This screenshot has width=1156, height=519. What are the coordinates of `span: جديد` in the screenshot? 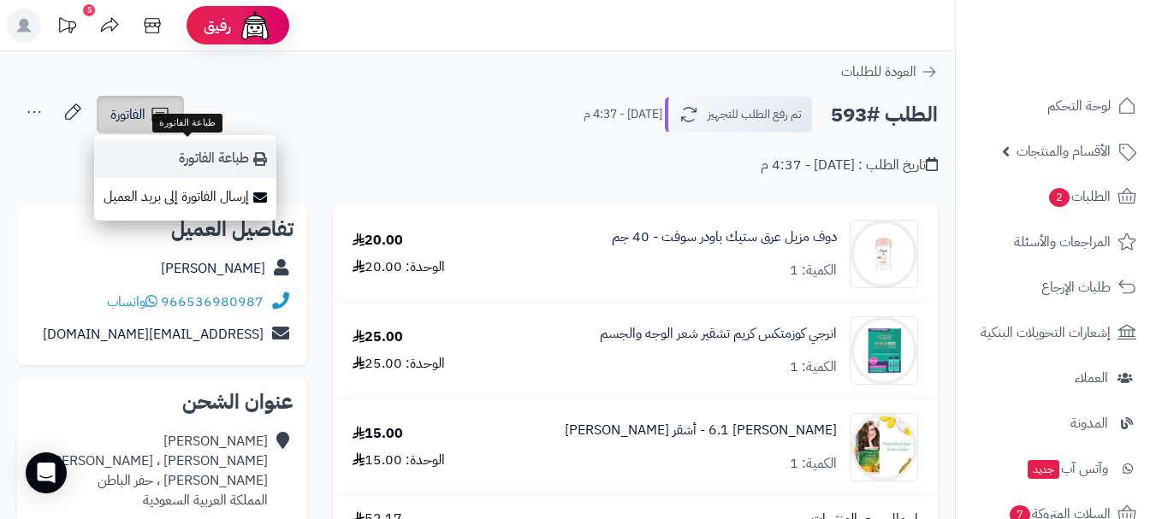 It's located at (1043, 470).